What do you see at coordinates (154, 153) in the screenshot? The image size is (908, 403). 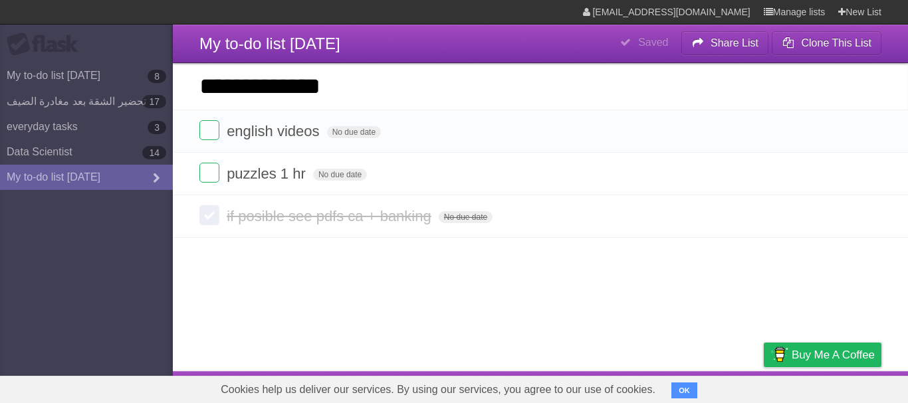 I see `b: 14` at bounding box center [154, 153].